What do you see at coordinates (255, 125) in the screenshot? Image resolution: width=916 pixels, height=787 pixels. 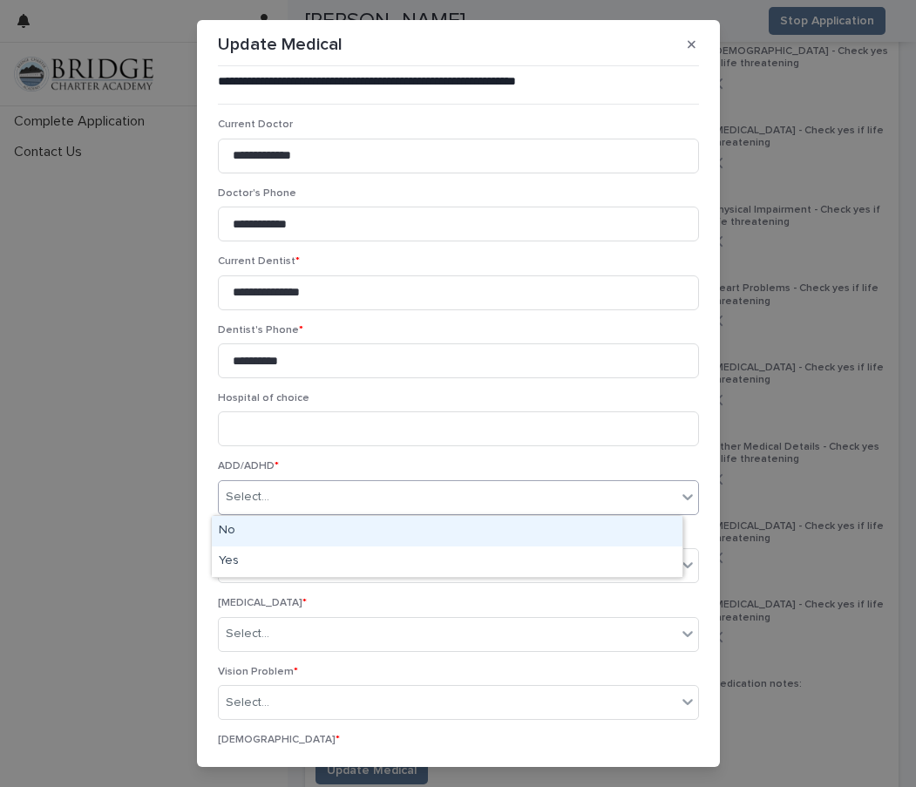 I see `span: Current Doctor` at bounding box center [255, 125].